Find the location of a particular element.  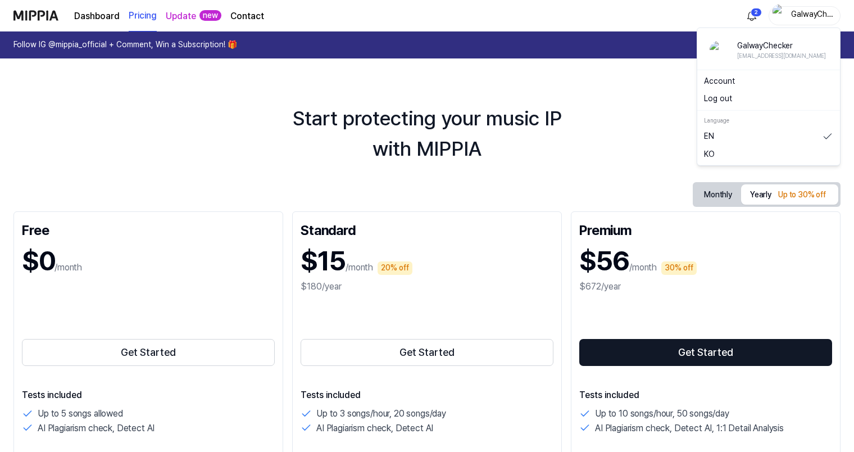

a: EN is located at coordinates (768, 136).